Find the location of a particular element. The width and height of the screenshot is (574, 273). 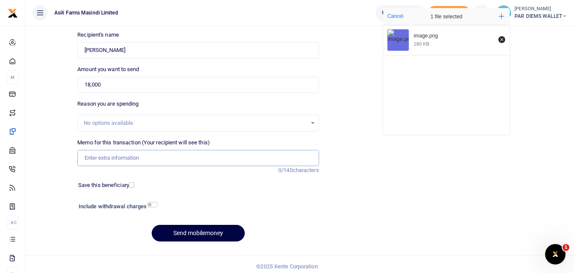

input: UGX is located at coordinates (198, 85).